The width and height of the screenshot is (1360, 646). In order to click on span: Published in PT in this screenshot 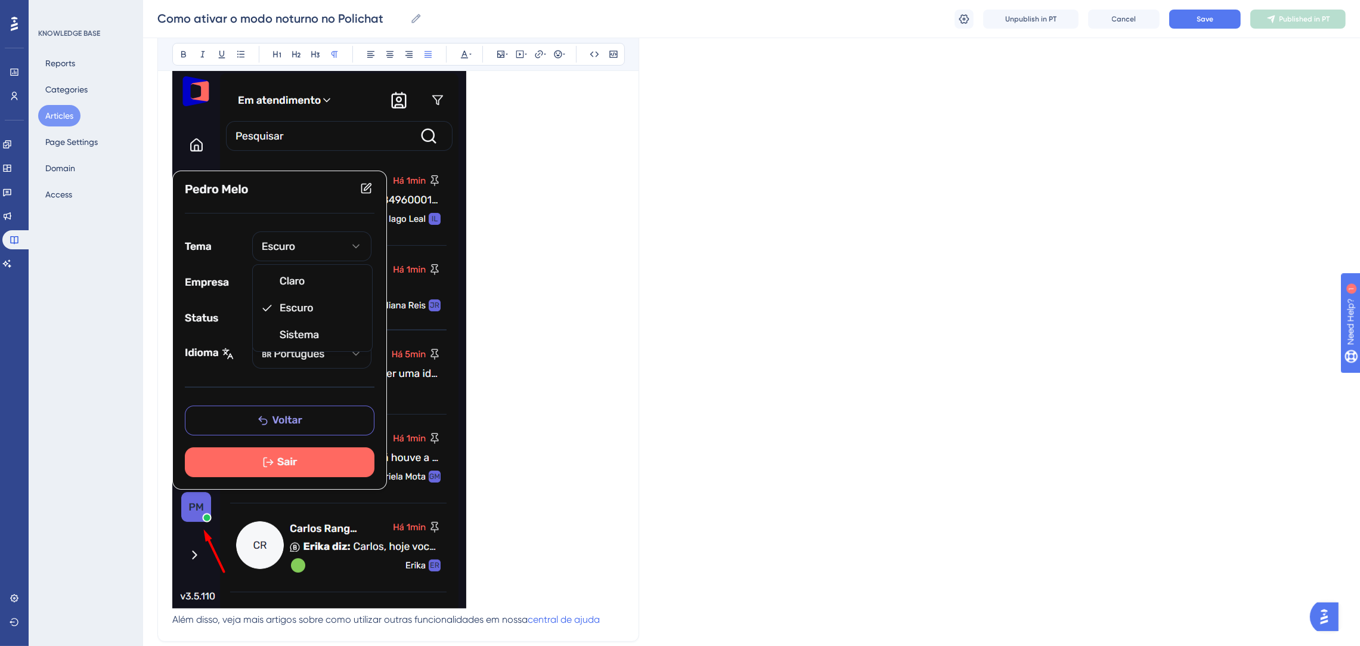, I will do `click(1305, 19)`.